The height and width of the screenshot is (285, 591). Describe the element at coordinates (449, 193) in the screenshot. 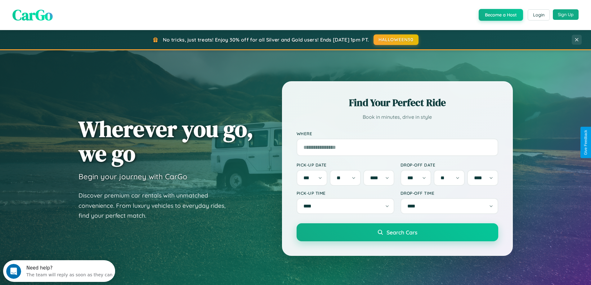

I see `label: Drop-off Time` at that location.